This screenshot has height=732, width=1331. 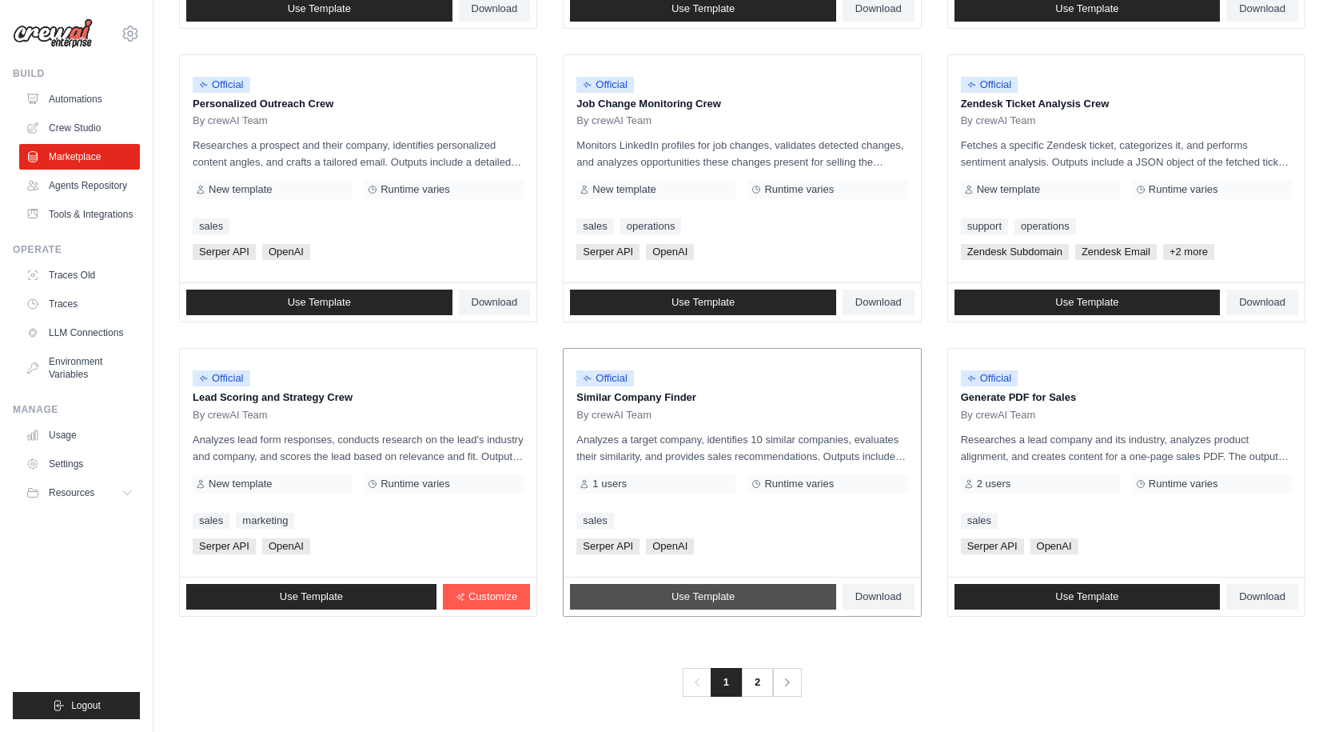 I want to click on a: Tools & Integrations, so click(x=79, y=214).